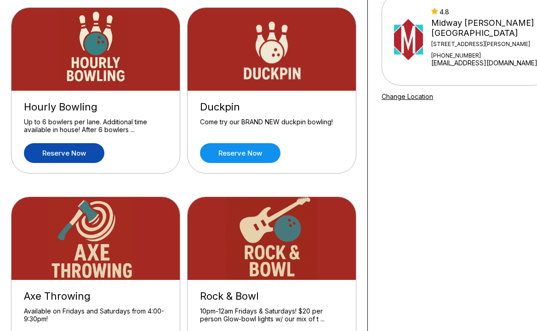 This screenshot has width=537, height=331. Describe the element at coordinates (272, 315) in the screenshot. I see `div: 10pm-12am Fridays & Saturdays! $20 per person Glow-bowl lights w/ our mix of t ...` at that location.